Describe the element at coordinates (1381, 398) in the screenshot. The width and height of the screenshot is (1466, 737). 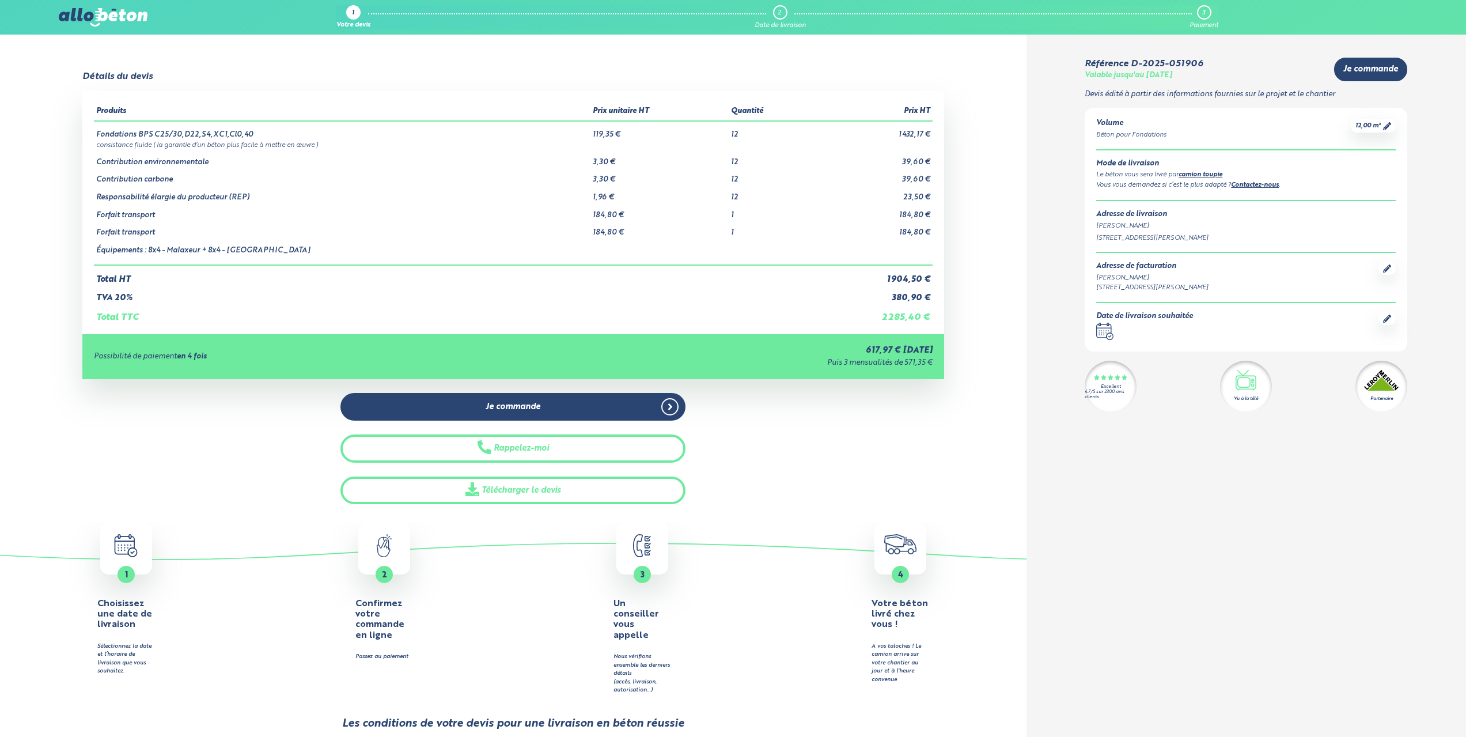
I see `div: Partenaire` at that location.